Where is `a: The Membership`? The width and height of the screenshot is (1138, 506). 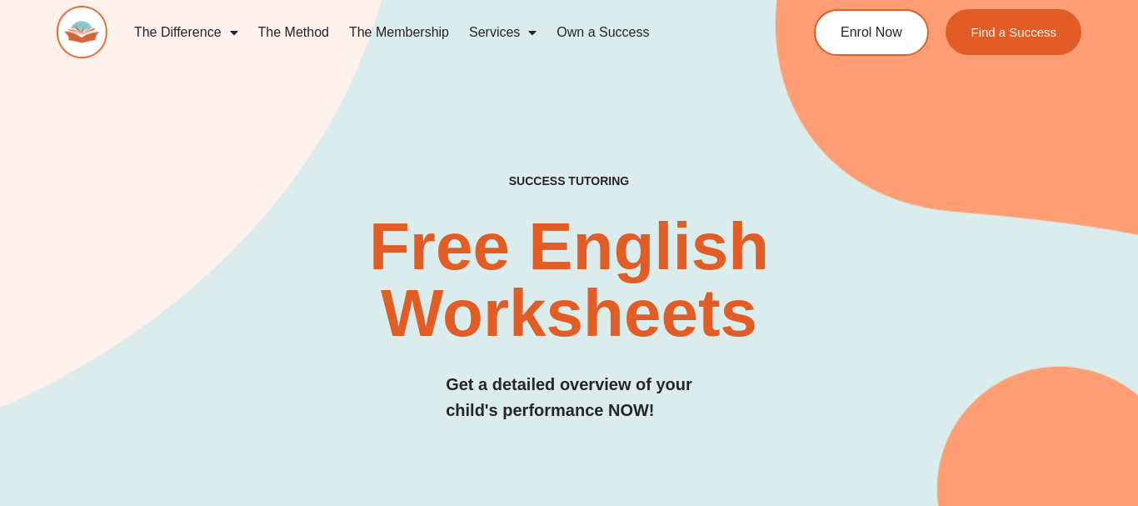
a: The Membership is located at coordinates (399, 33).